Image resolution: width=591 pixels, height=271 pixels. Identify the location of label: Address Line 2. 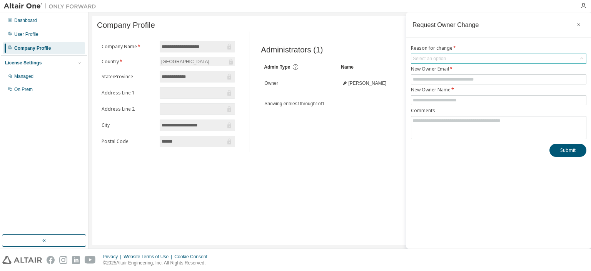
(128, 109).